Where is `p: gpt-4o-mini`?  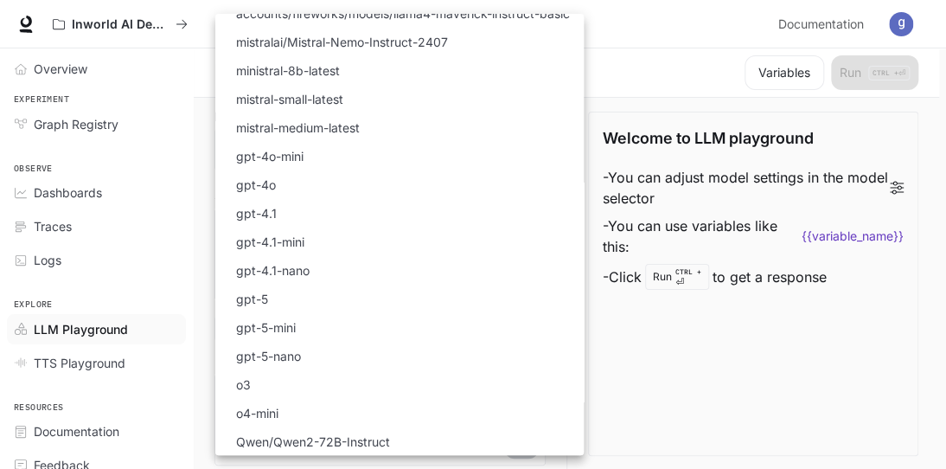
p: gpt-4o-mini is located at coordinates (270, 156).